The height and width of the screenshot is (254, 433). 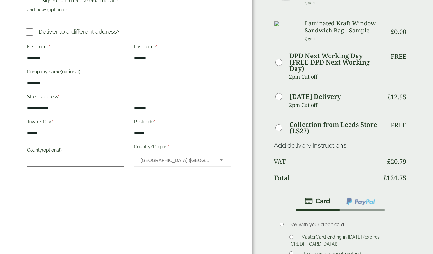 What do you see at coordinates (182, 47) in the screenshot?
I see `label: Last name` at bounding box center [182, 47].